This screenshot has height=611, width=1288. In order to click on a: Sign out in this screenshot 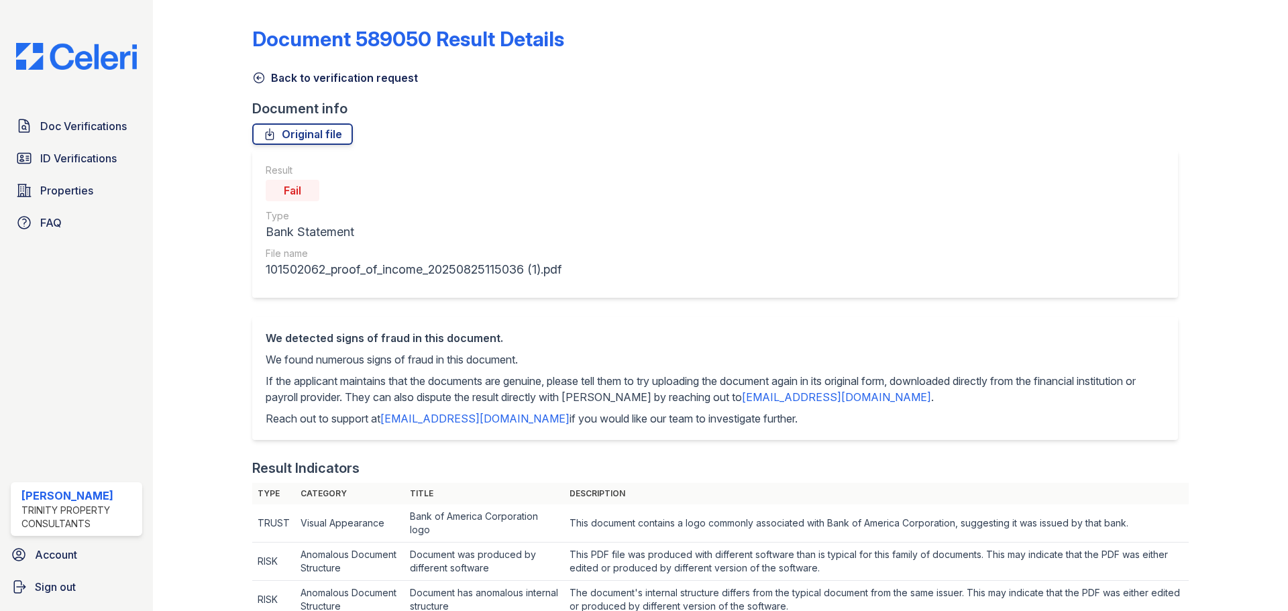, I will do `click(76, 587)`.